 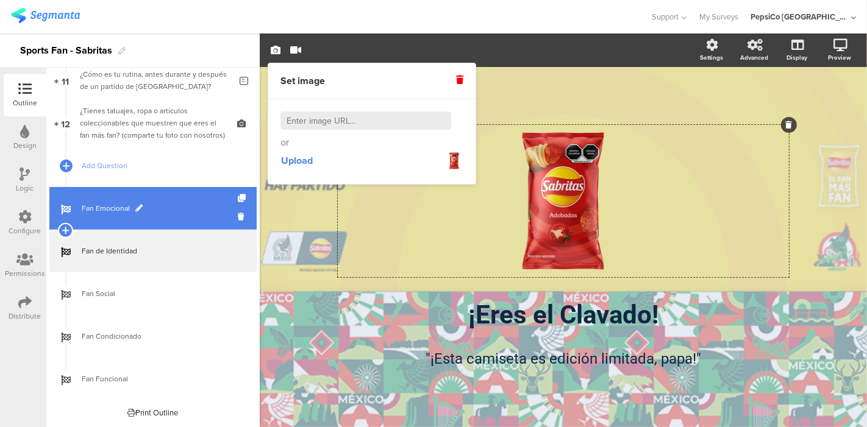 I want to click on span: 11, so click(x=66, y=80).